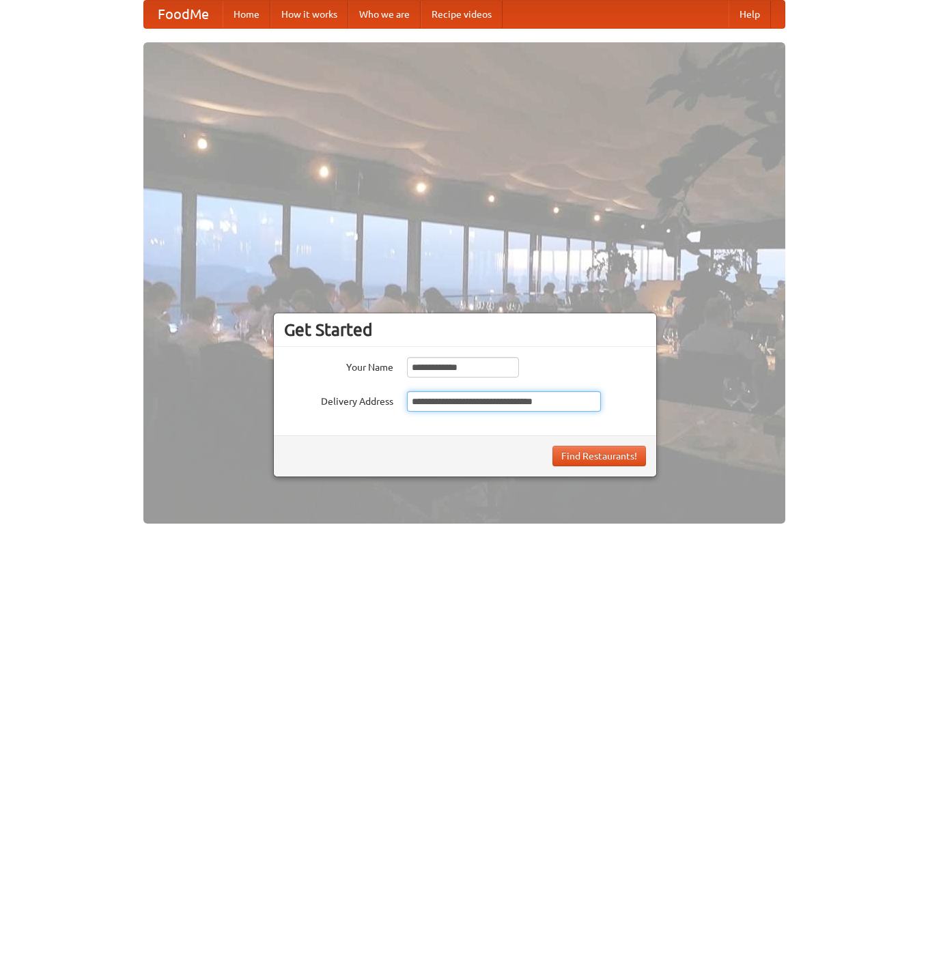 This screenshot has width=928, height=966. What do you see at coordinates (339, 365) in the screenshot?
I see `label: Your Name` at bounding box center [339, 365].